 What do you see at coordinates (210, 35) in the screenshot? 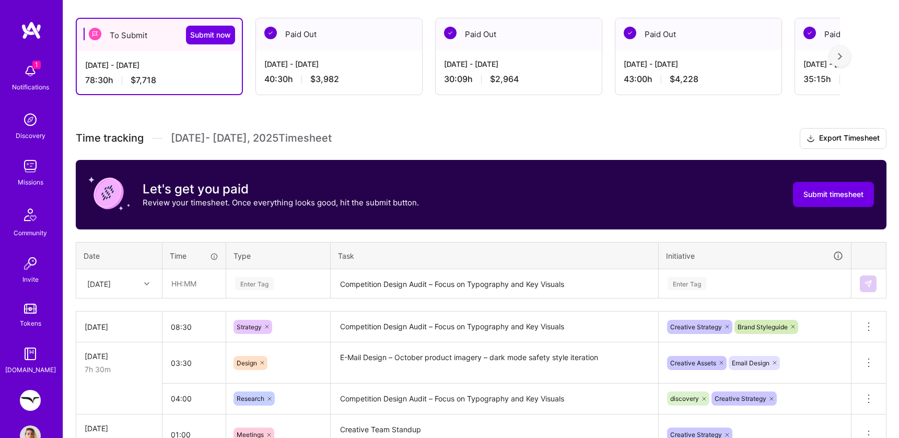
I see `button: Submit now` at bounding box center [210, 35].